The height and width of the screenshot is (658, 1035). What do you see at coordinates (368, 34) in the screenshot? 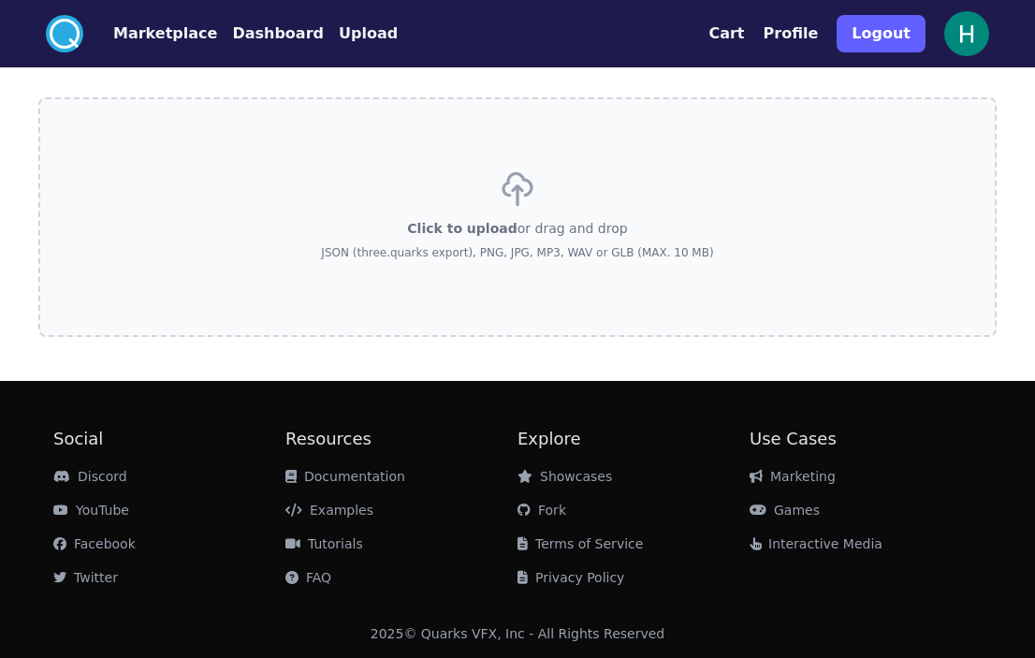
I see `button: Upload` at bounding box center [368, 34].